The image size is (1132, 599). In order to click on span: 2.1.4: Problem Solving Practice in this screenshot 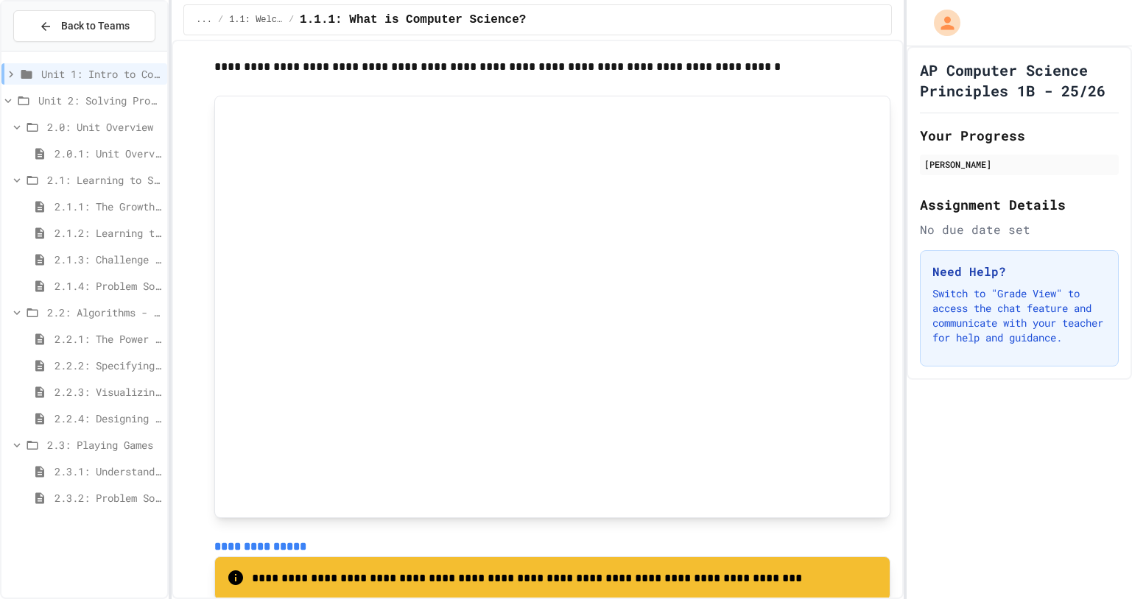, I will do `click(107, 286)`.